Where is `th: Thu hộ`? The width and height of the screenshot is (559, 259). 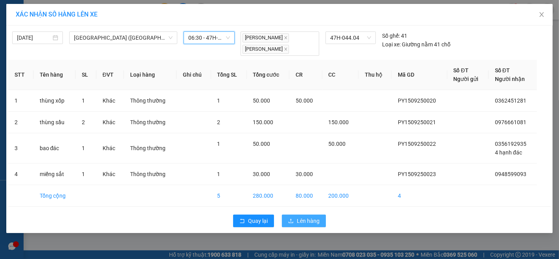
th: Thu hộ is located at coordinates (375, 75).